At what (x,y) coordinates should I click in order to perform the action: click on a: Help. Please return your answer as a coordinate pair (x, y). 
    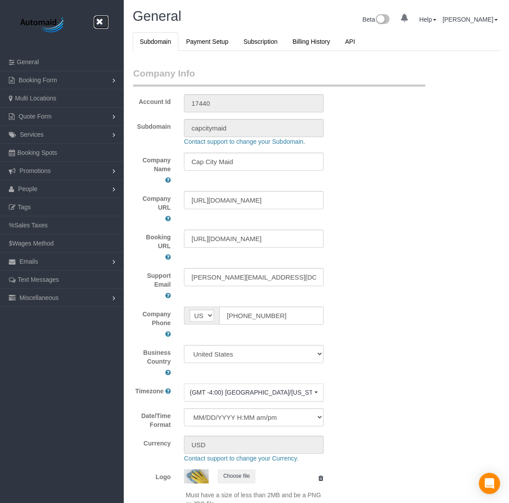
    Looking at the image, I should click on (428, 19).